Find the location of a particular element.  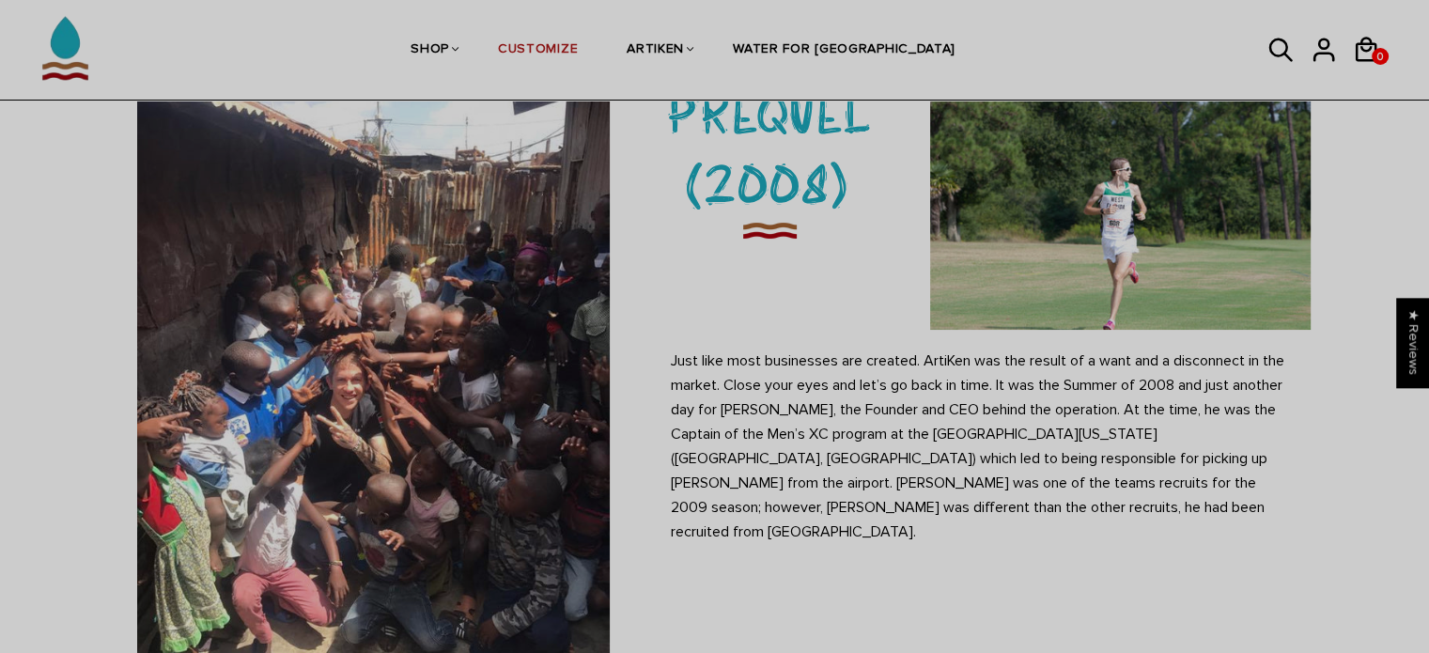

a: 0 is located at coordinates (1380, 56).